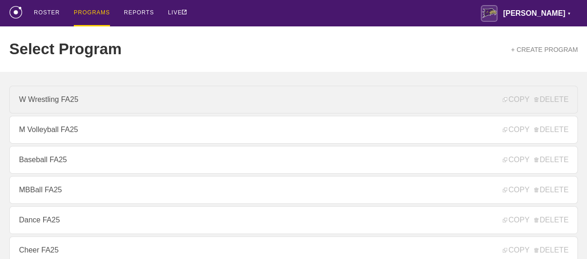 Image resolution: width=587 pixels, height=259 pixels. Describe the element at coordinates (293, 220) in the screenshot. I see `a: Dance FA25` at that location.